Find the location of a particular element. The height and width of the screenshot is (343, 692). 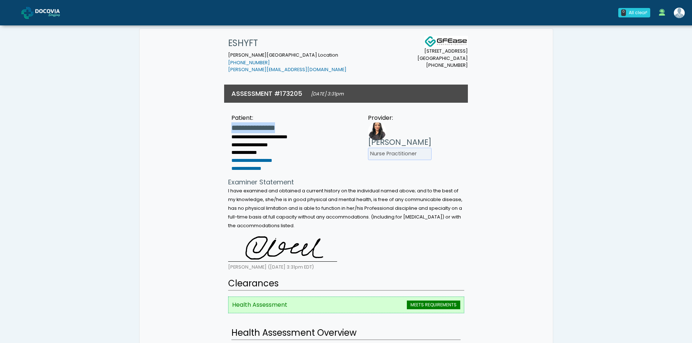

div: All clear! is located at coordinates (638, 13).